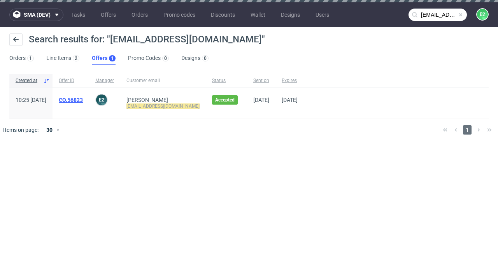 Image resolution: width=498 pixels, height=280 pixels. Describe the element at coordinates (78, 15) in the screenshot. I see `a: Tasks` at that location.